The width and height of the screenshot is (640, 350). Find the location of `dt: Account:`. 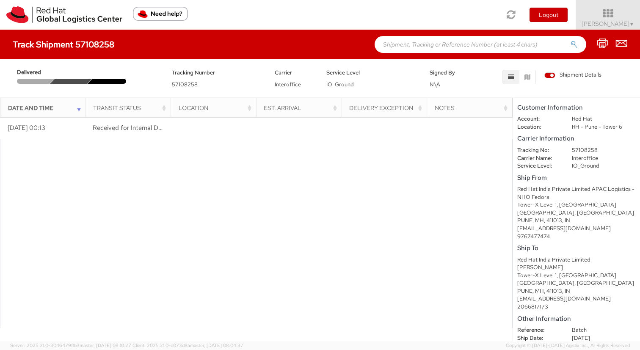

dt: Account: is located at coordinates (538, 119).